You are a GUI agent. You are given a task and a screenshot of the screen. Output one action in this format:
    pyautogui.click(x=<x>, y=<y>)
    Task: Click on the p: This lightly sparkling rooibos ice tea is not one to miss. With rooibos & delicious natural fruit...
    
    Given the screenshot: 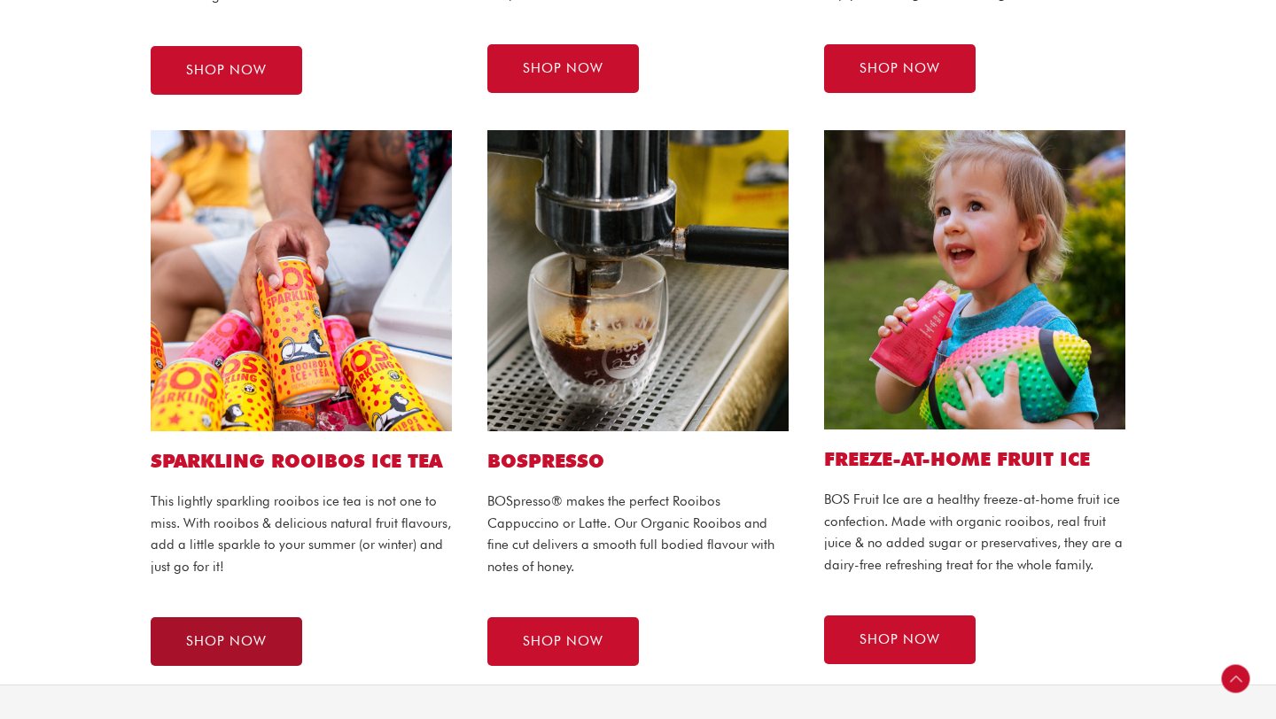 What is the action you would take?
    pyautogui.click(x=301, y=534)
    